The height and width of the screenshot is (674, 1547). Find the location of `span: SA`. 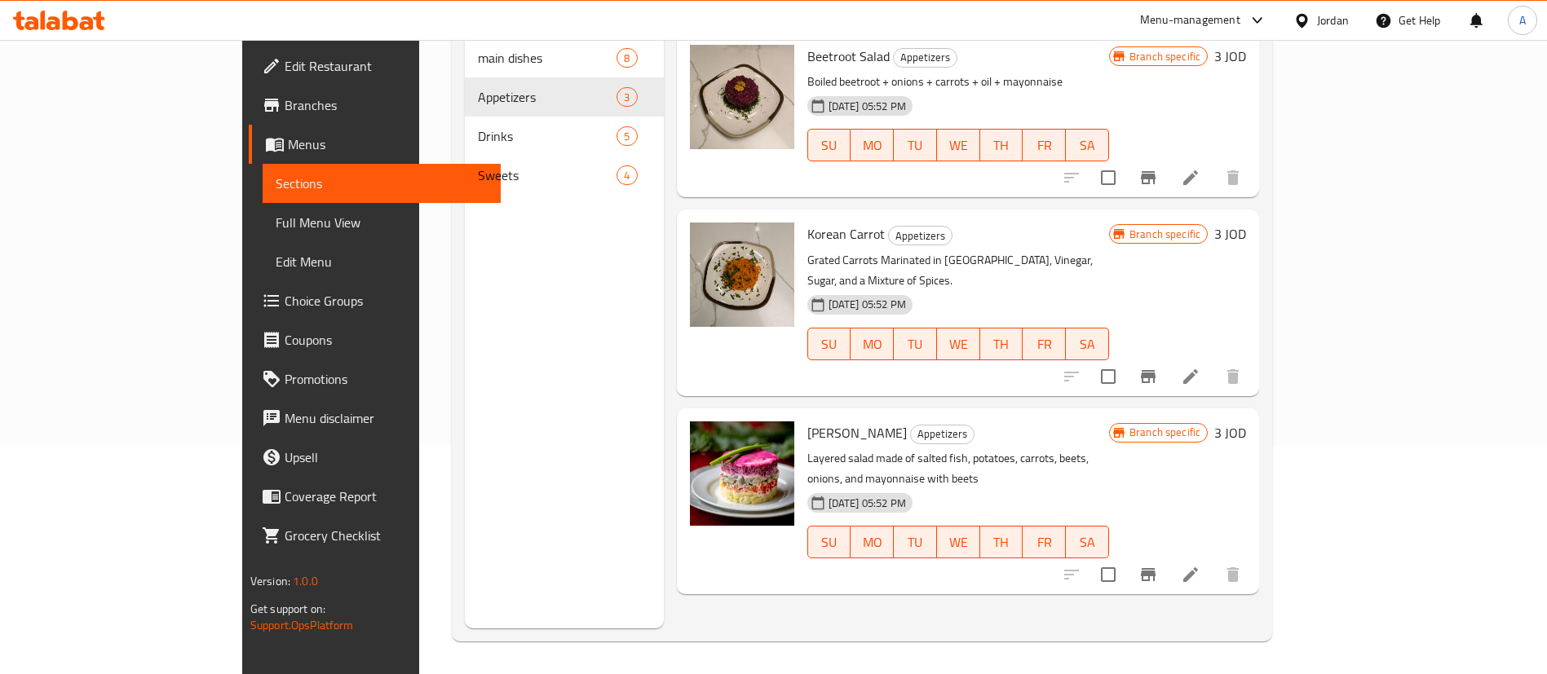

span: SA is located at coordinates (1087, 344).